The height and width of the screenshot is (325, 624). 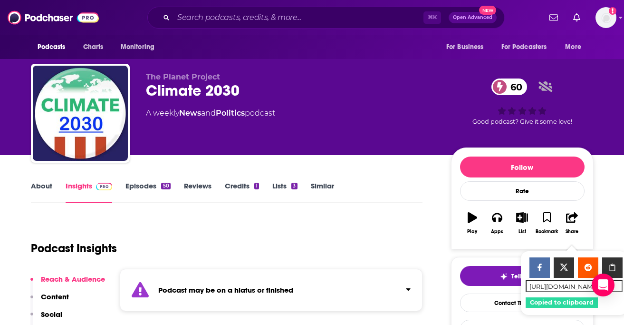 What do you see at coordinates (299, 18) in the screenshot?
I see `input: Search podcasts, credits, & more...` at bounding box center [299, 18].